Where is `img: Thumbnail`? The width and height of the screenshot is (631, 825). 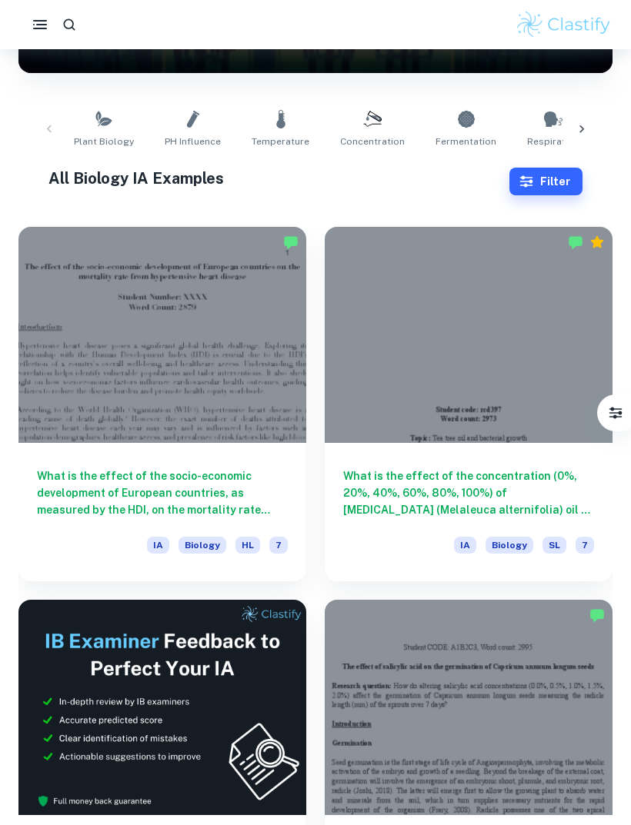 img: Thumbnail is located at coordinates (162, 708).